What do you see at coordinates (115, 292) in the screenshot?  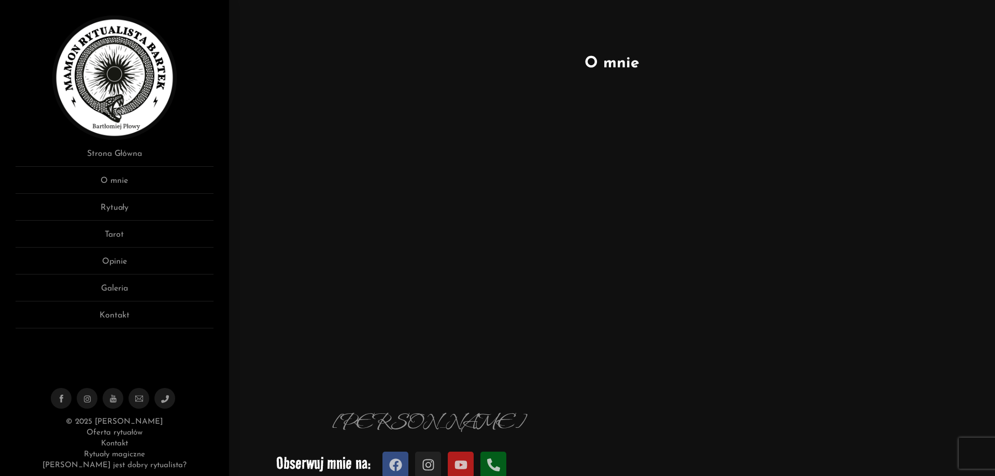 I see `a: Galeria` at bounding box center [115, 292].